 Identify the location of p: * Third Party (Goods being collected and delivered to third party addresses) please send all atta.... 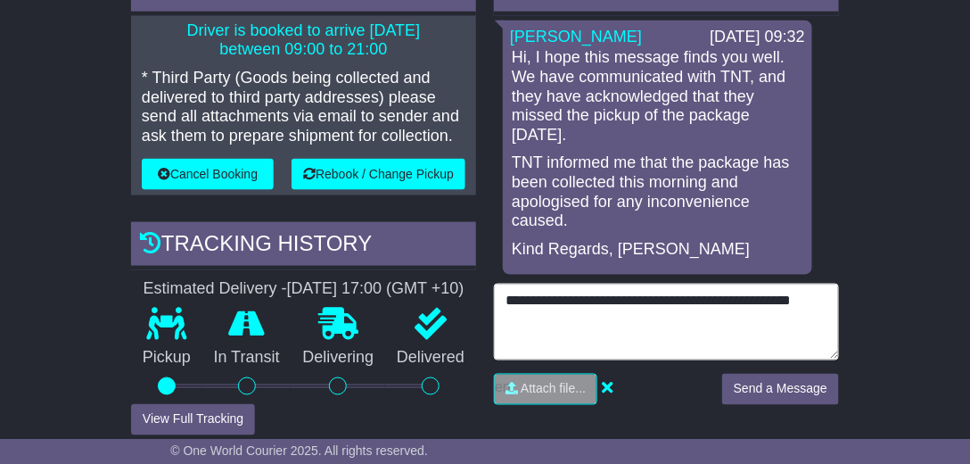
(303, 107).